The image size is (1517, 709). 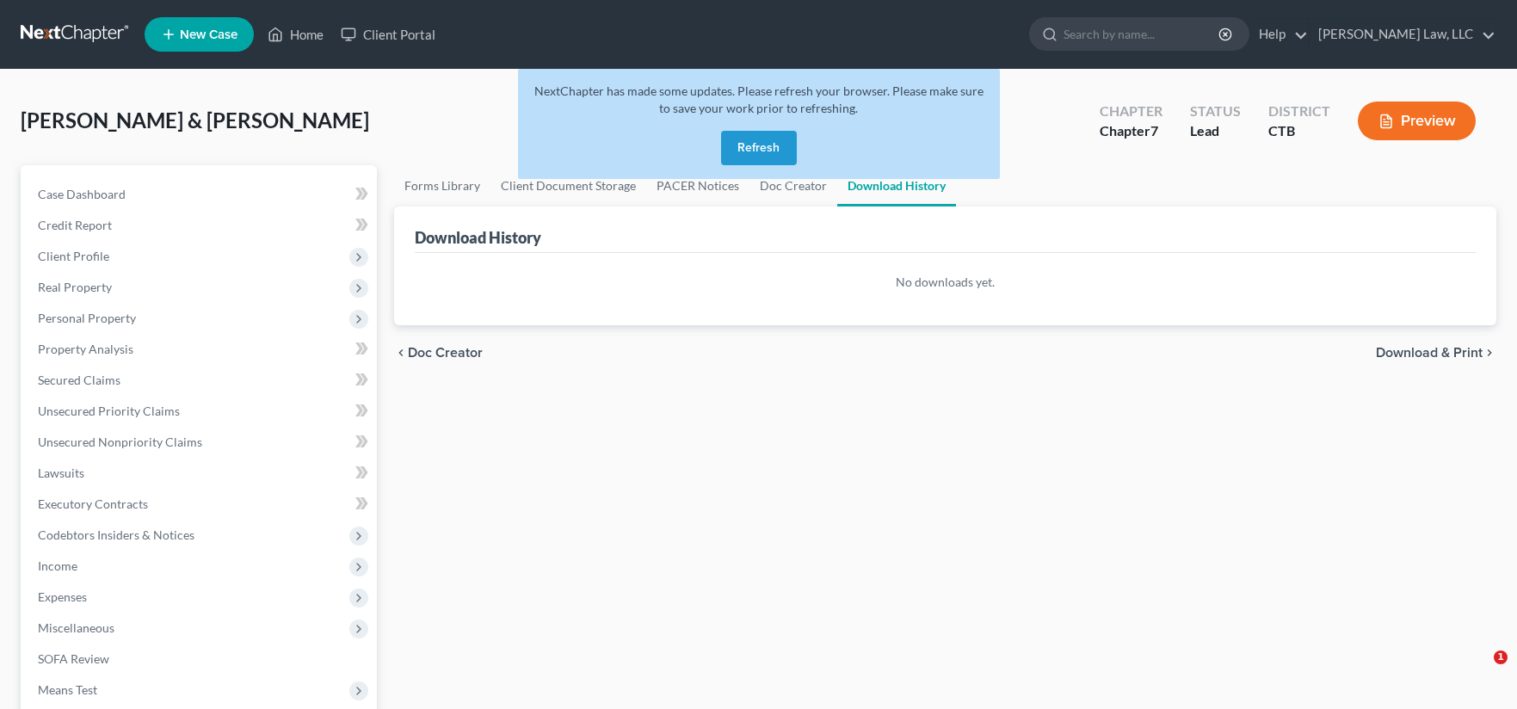 I want to click on span: Means Test, so click(x=67, y=689).